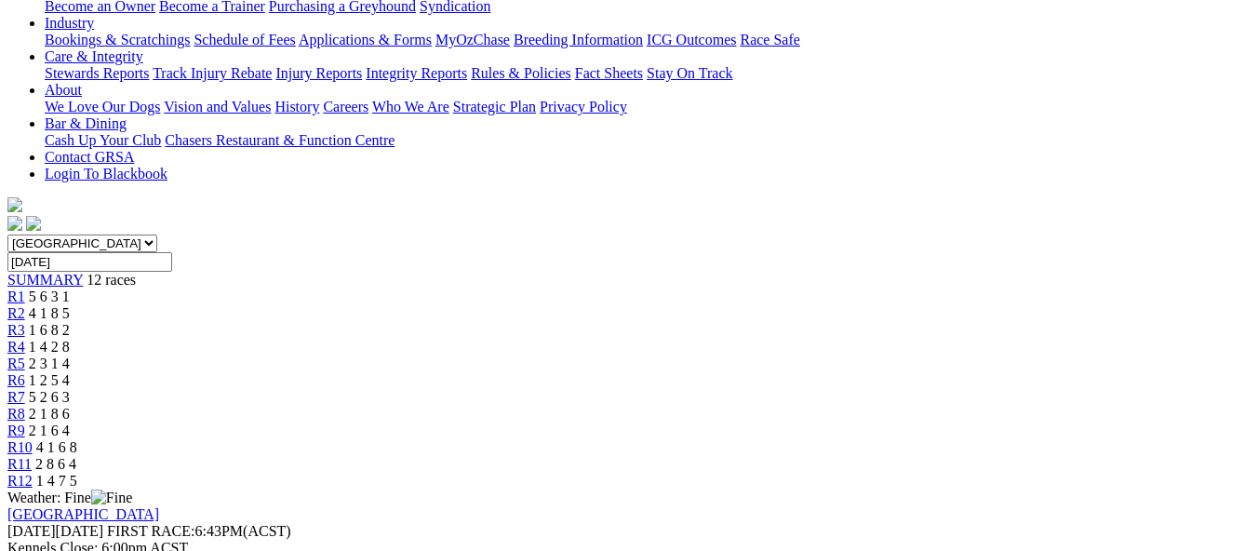 This screenshot has height=551, width=1257. Describe the element at coordinates (111, 279) in the screenshot. I see `span: 12 races` at that location.